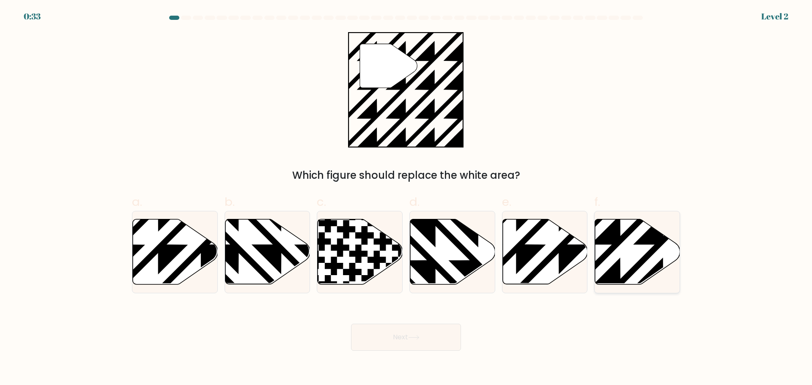  I want to click on button: Next, so click(406, 338).